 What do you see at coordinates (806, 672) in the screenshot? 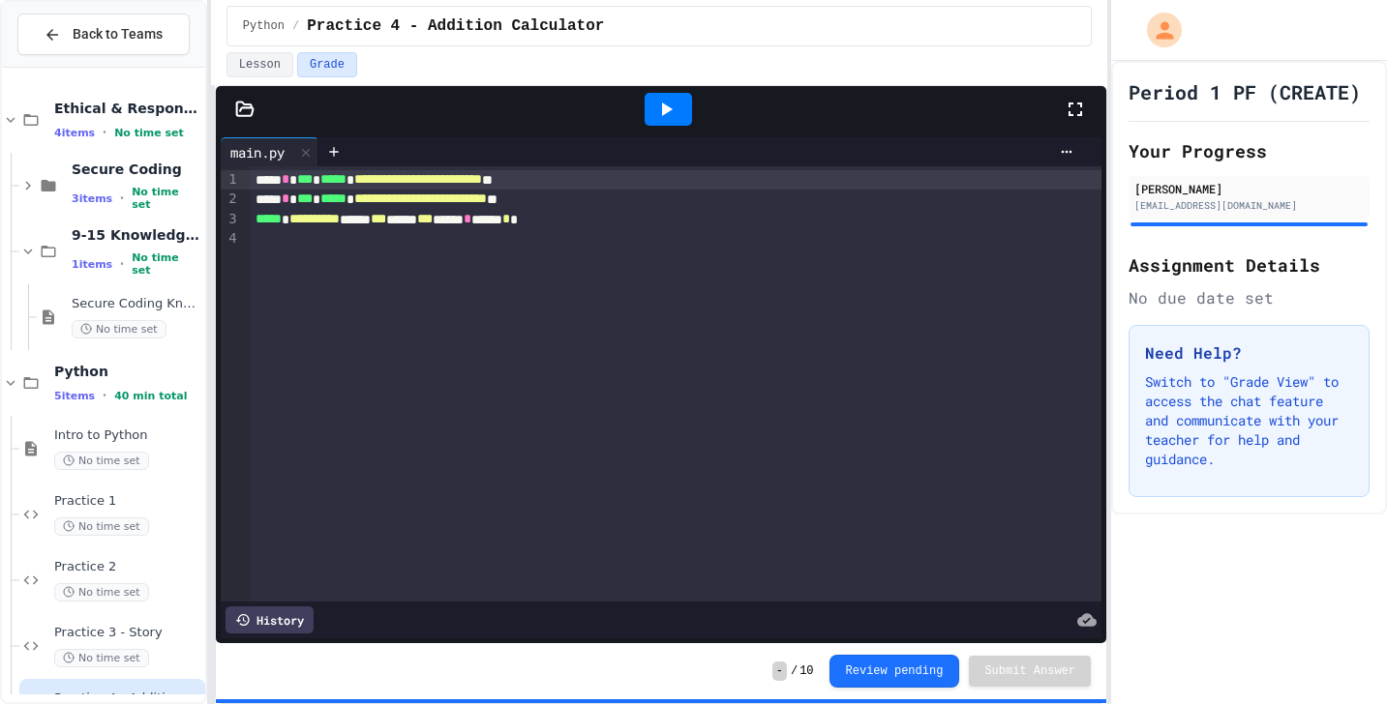
I see `span: 10` at bounding box center [806, 672].